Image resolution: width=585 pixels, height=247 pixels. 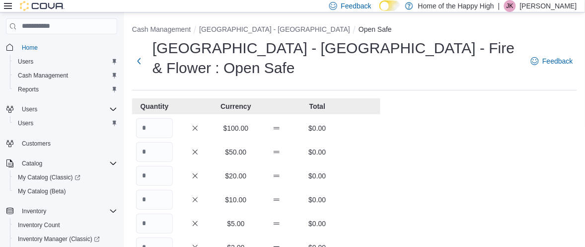 I want to click on p: Currency, so click(x=236, y=106).